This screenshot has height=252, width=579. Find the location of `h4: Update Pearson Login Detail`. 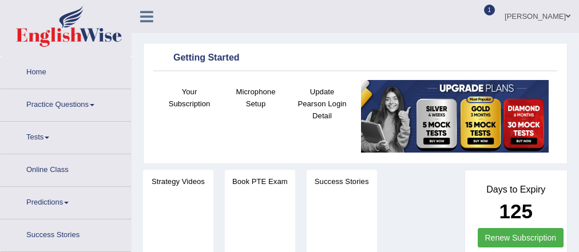

h4: Update Pearson Login Detail is located at coordinates (322, 103).